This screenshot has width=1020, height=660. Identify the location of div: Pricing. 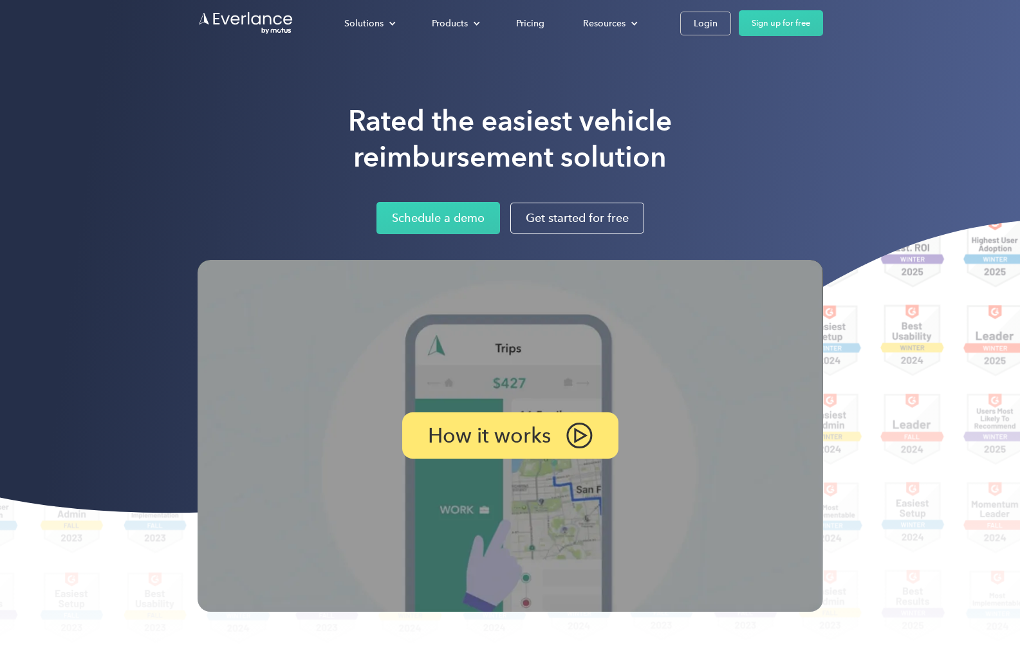
(530, 23).